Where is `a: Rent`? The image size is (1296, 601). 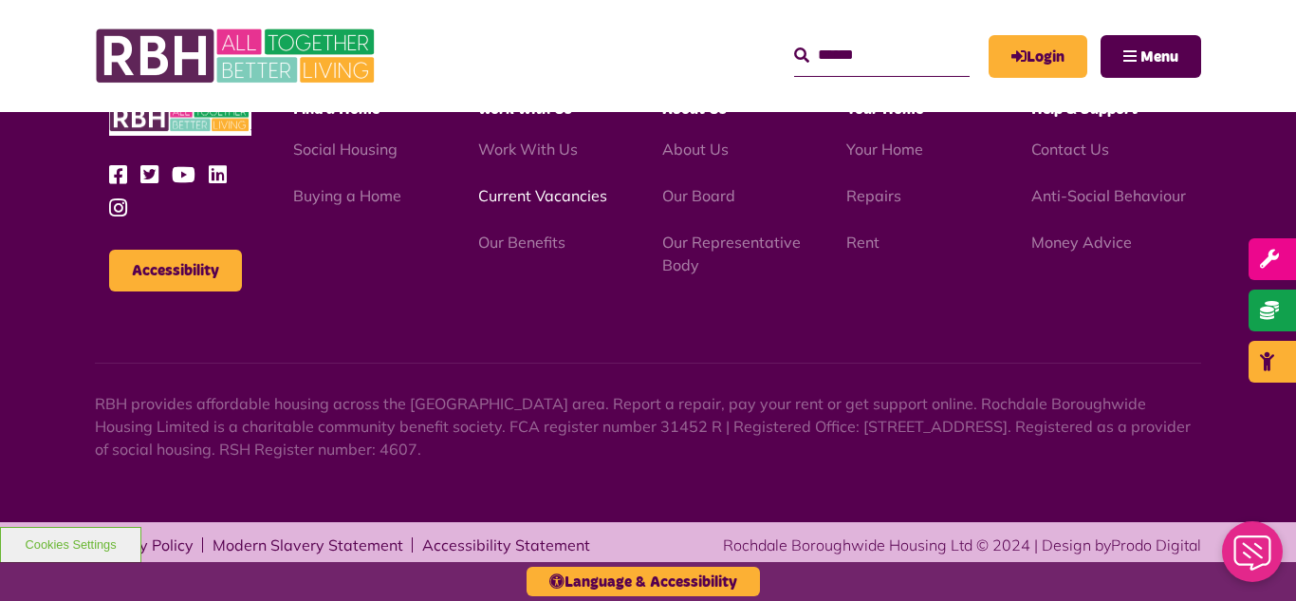 a: Rent is located at coordinates (863, 242).